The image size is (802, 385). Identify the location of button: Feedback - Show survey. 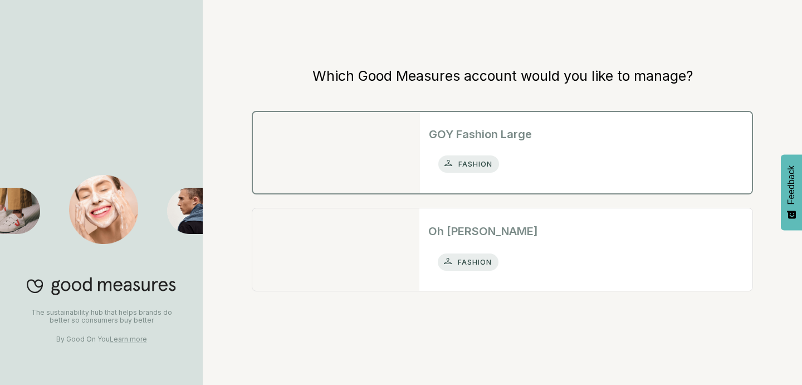
(792, 192).